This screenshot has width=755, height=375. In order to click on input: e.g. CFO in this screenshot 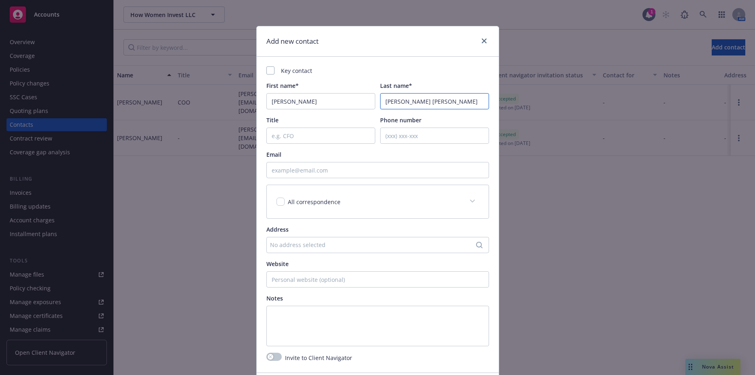, I will do `click(321, 136)`.